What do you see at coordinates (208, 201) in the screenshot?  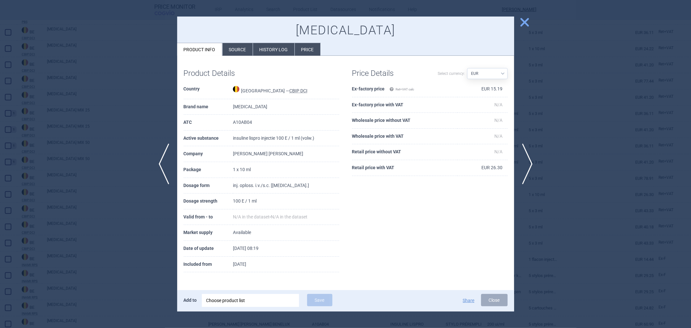 I see `th: Dosage strength` at bounding box center [208, 201].